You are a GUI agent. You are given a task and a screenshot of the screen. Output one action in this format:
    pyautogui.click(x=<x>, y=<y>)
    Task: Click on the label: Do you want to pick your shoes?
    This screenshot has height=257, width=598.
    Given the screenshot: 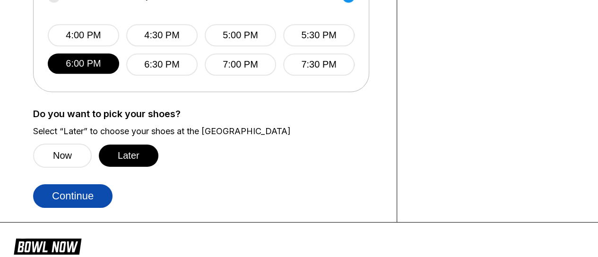 What is the action you would take?
    pyautogui.click(x=208, y=114)
    